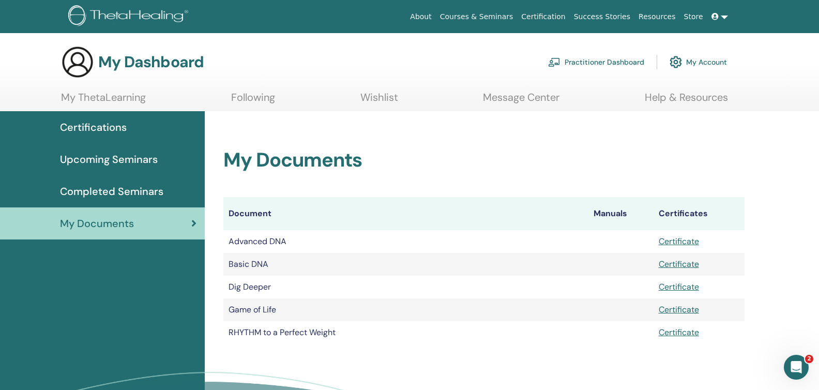 This screenshot has height=390, width=819. What do you see at coordinates (601, 17) in the screenshot?
I see `a: Success Stories` at bounding box center [601, 17].